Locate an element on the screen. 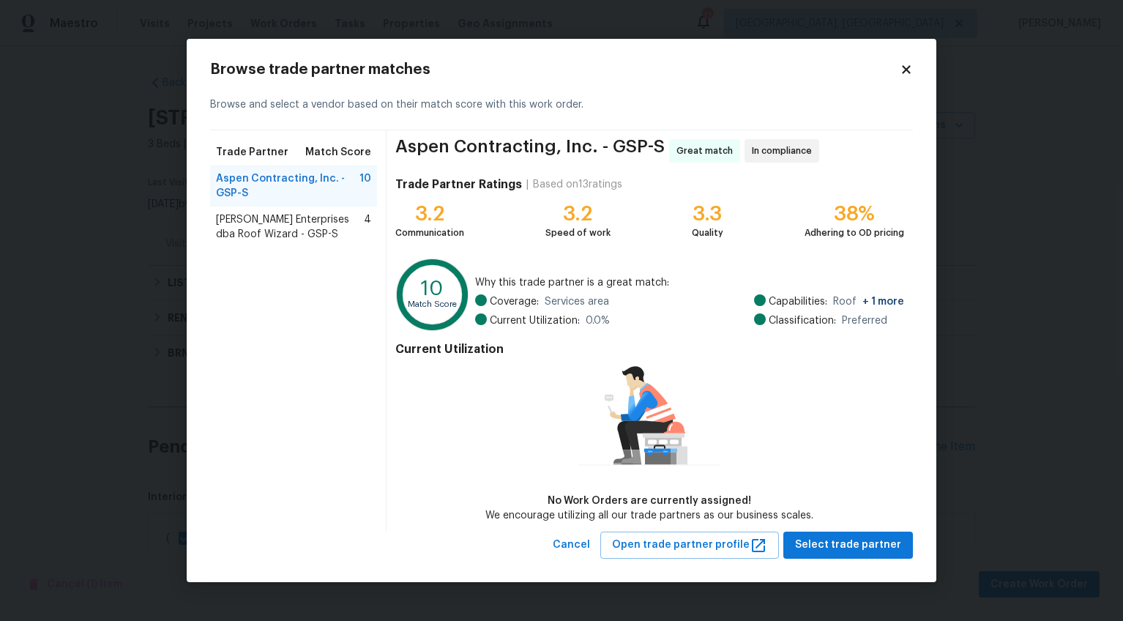 The height and width of the screenshot is (621, 1123). span: Open trade partner profile is located at coordinates (690, 545).